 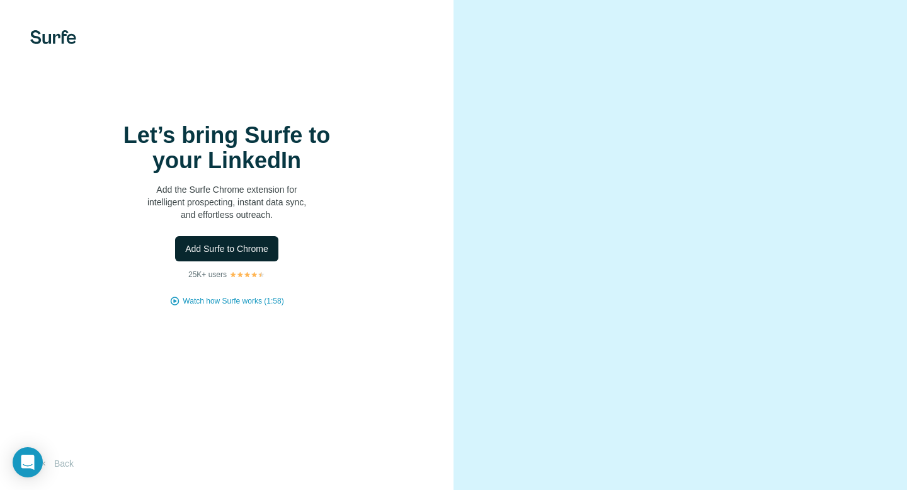 I want to click on div: Open Intercom Messenger, so click(x=28, y=462).